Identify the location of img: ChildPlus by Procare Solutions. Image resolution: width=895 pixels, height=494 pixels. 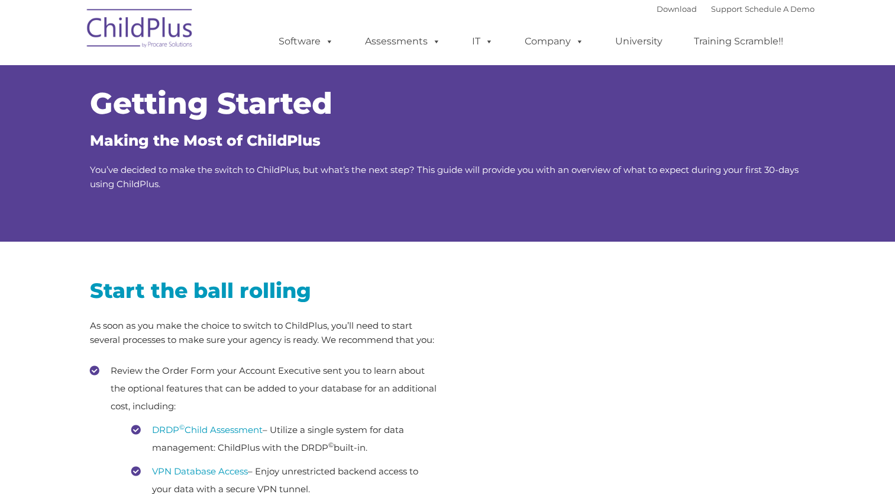
(140, 30).